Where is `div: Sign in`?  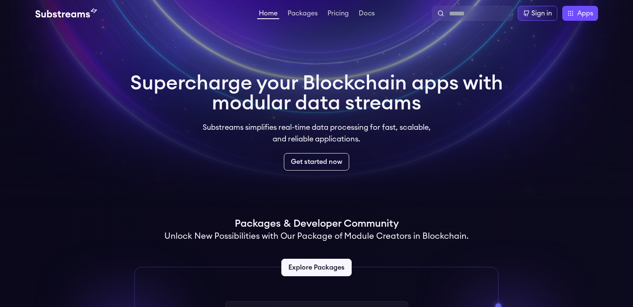 div: Sign in is located at coordinates (541, 13).